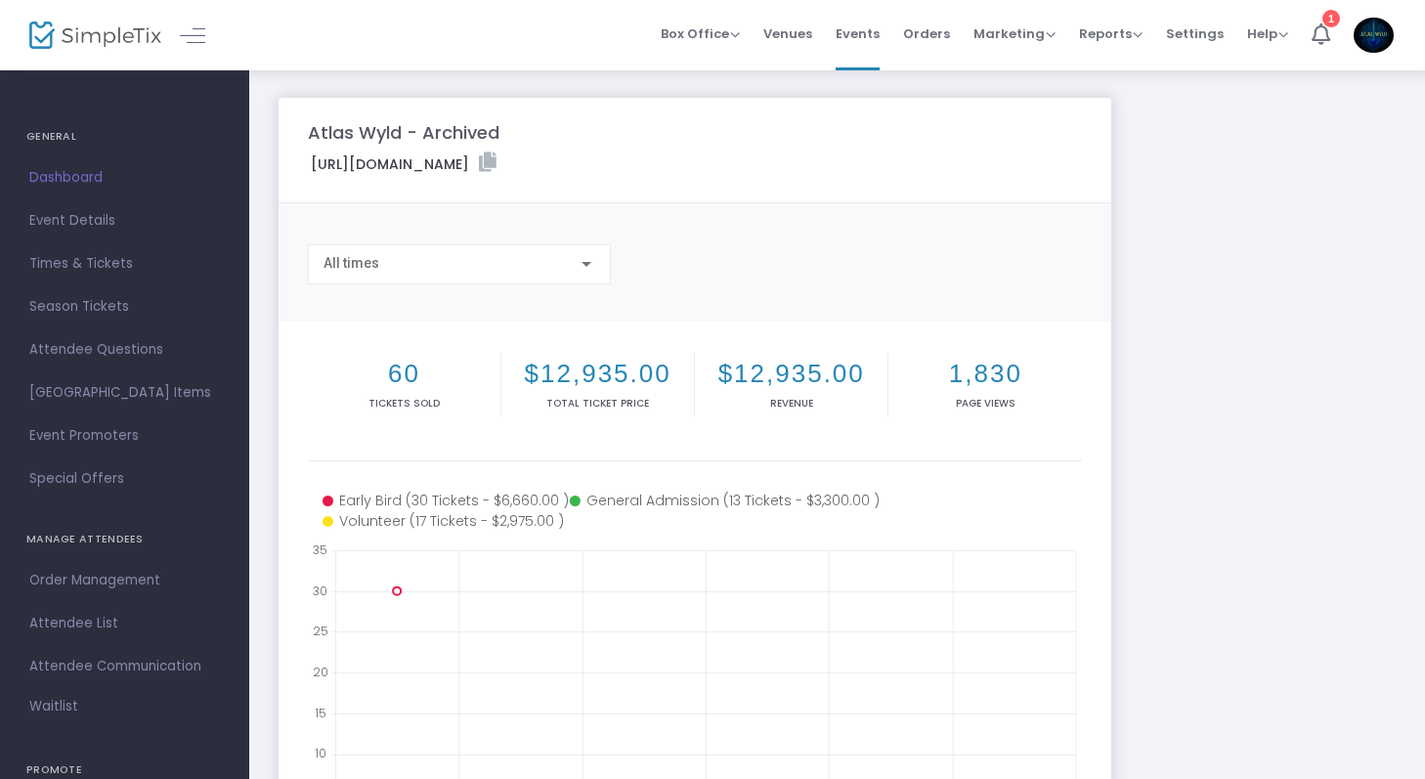 The width and height of the screenshot is (1425, 779). What do you see at coordinates (700, 33) in the screenshot?
I see `span: Box Office` at bounding box center [700, 33].